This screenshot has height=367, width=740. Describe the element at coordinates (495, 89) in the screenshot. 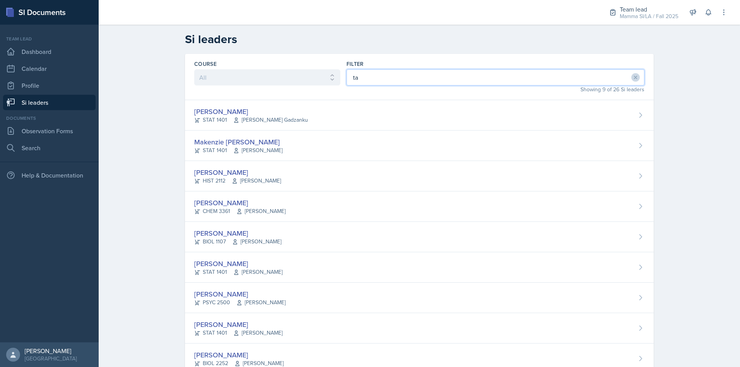

I see `div: Showing 9 of 26 Si leaders` at that location.